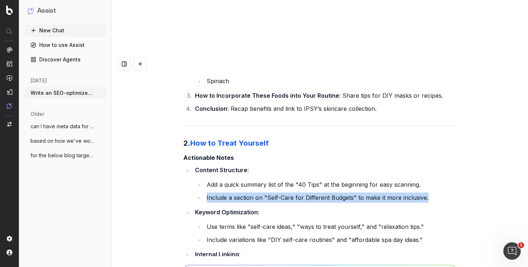 Image resolution: width=528 pixels, height=267 pixels. What do you see at coordinates (331, 240) in the screenshot?
I see `li: Include variations like "DIY self-care routines" and "affordable spa day ideas."` at bounding box center [331, 240].